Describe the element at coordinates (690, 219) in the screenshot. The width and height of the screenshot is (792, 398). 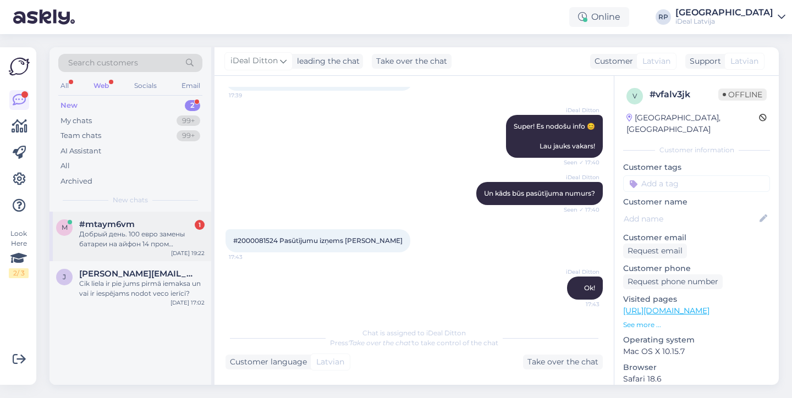
I see `input: Add name` at that location.